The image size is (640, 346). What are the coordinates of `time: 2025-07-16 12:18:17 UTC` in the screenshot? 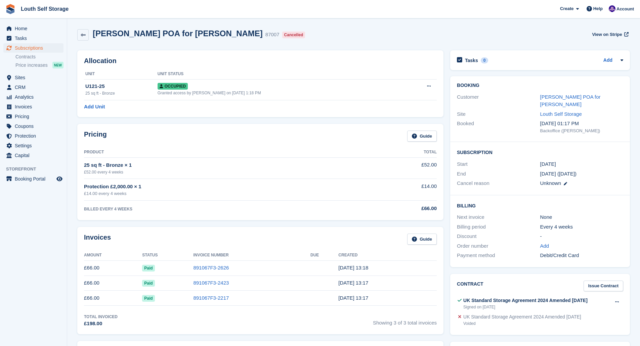 It's located at (353, 268).